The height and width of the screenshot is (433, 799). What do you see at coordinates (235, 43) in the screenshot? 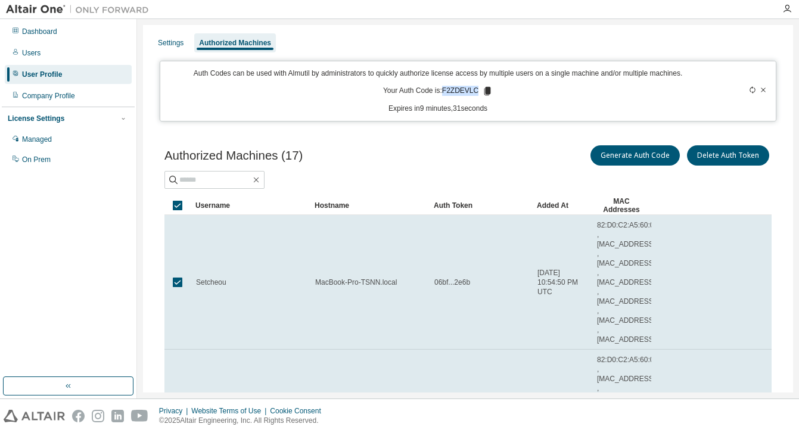
I see `div: Authorized Machines` at bounding box center [235, 43].